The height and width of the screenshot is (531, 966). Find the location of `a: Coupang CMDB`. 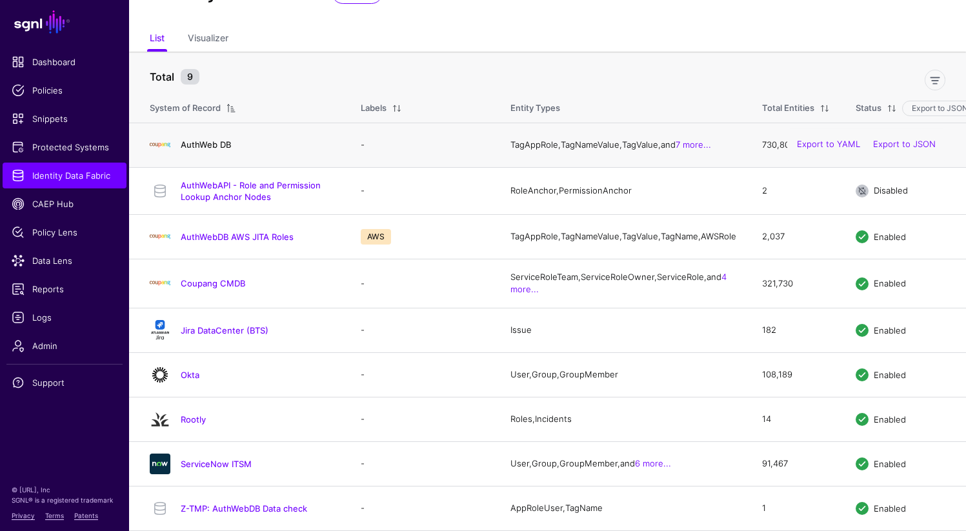

a: Coupang CMDB is located at coordinates (213, 283).